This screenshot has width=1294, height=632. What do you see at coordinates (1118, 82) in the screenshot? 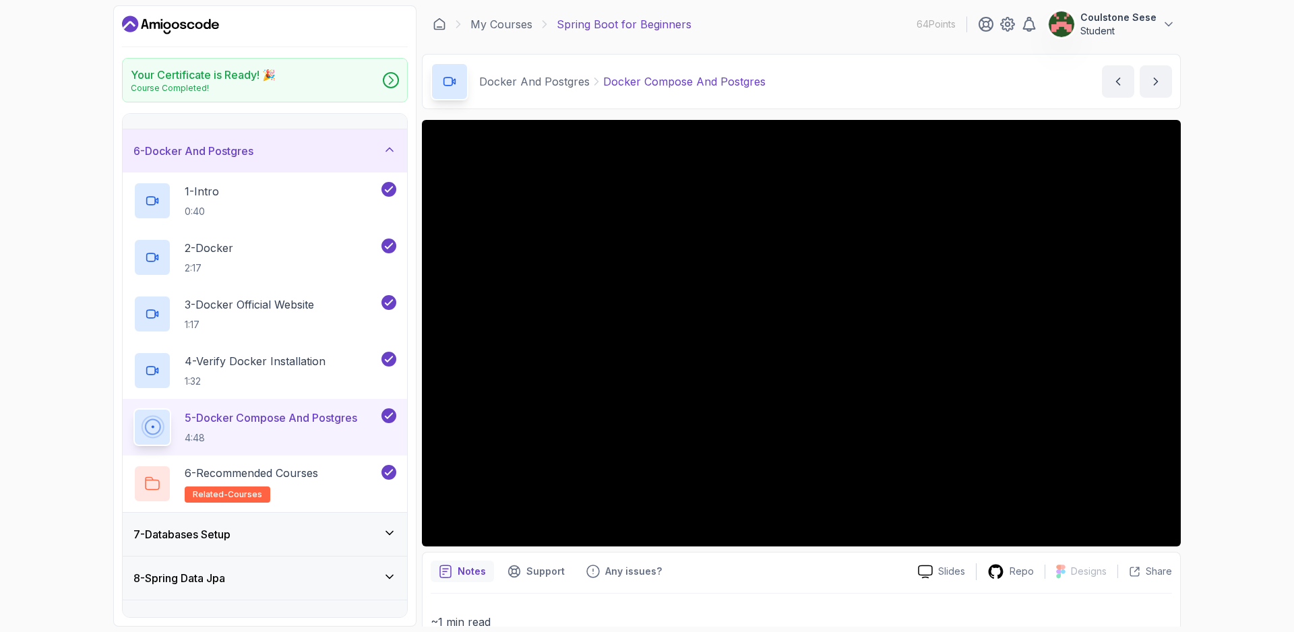
I see `button: previous content` at bounding box center [1118, 82].